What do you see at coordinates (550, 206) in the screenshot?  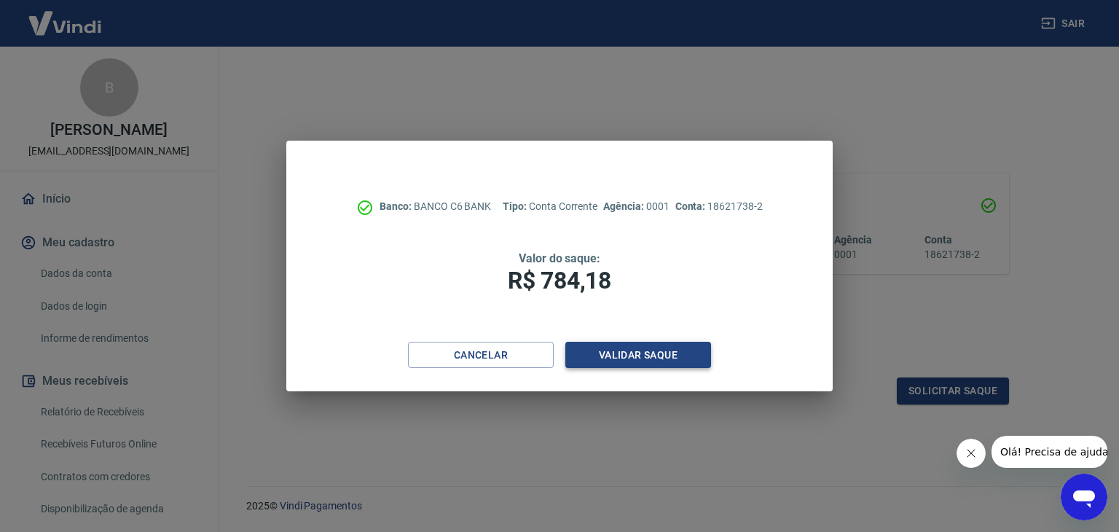 I see `p: Conta Corrente` at bounding box center [550, 206].